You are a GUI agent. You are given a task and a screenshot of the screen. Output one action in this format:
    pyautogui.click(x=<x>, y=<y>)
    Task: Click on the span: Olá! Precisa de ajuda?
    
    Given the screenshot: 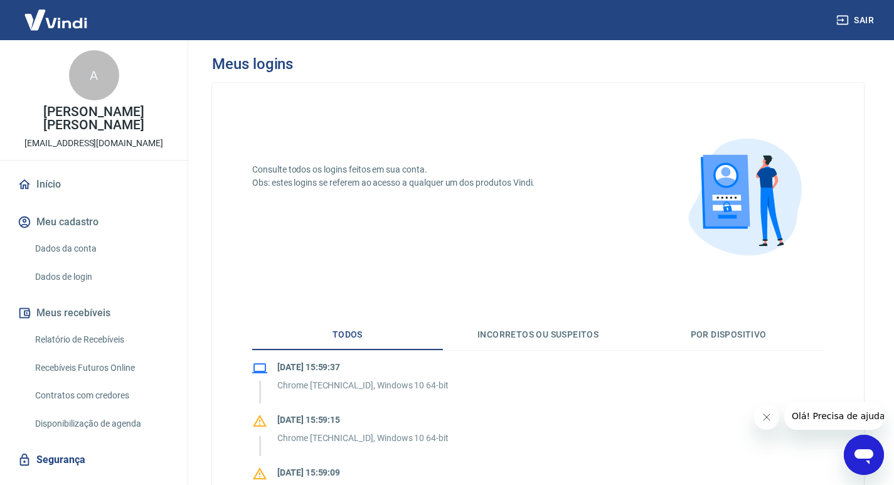 What is the action you would take?
    pyautogui.click(x=56, y=14)
    